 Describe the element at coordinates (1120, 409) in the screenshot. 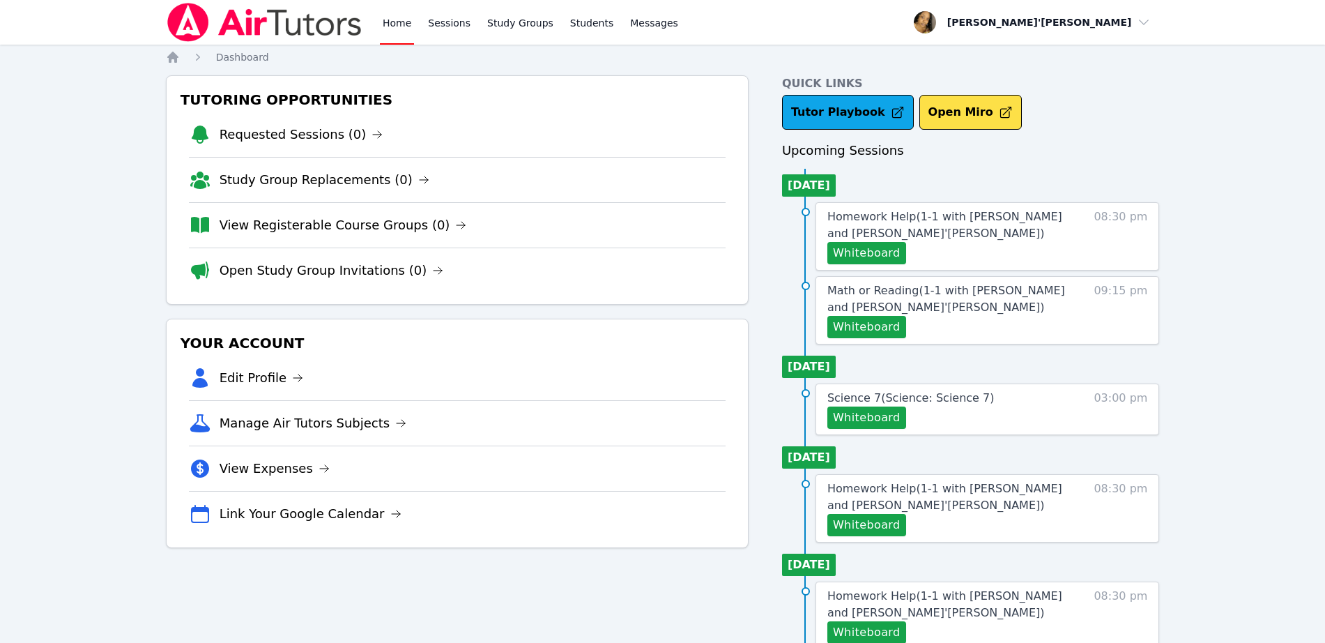

I see `span: 03:00 pm` at that location.